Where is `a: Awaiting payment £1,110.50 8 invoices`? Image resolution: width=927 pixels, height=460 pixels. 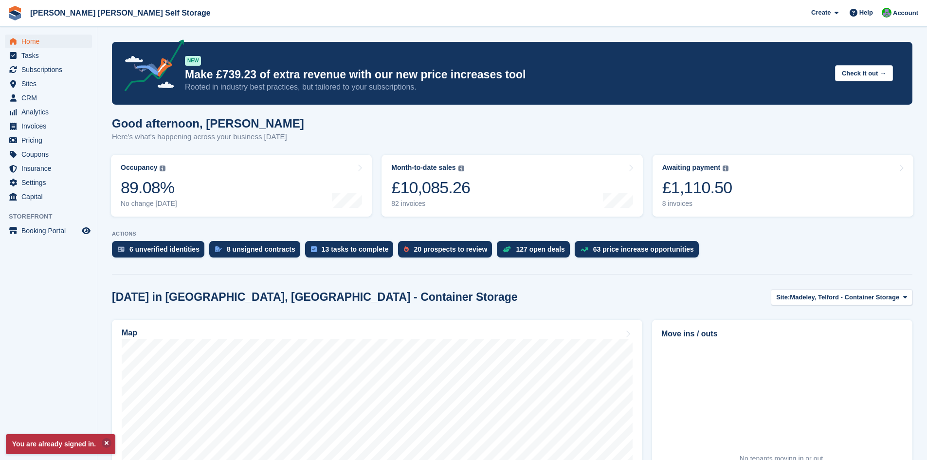
a: Awaiting payment £1,110.50 8 invoices is located at coordinates (783, 185).